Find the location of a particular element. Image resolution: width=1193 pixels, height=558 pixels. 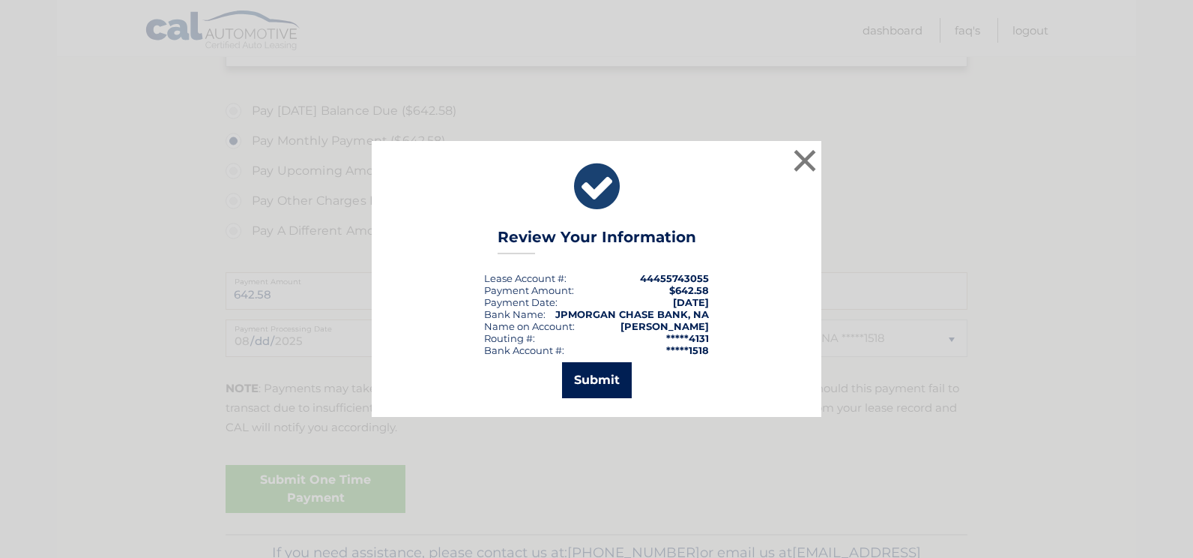

button: Submit is located at coordinates (597, 380).